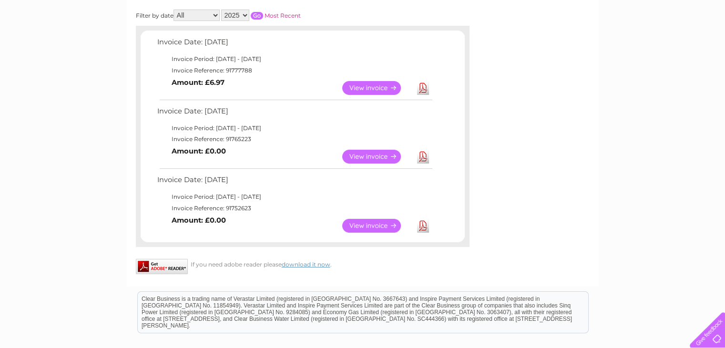 The width and height of the screenshot is (725, 348). What do you see at coordinates (591, 44) in the screenshot?
I see `a: Energy` at bounding box center [591, 44].